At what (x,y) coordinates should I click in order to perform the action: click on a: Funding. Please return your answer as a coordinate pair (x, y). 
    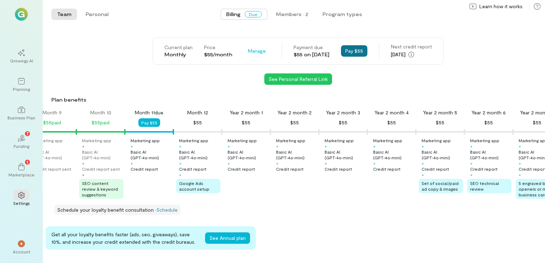
    Looking at the image, I should click on (21, 142).